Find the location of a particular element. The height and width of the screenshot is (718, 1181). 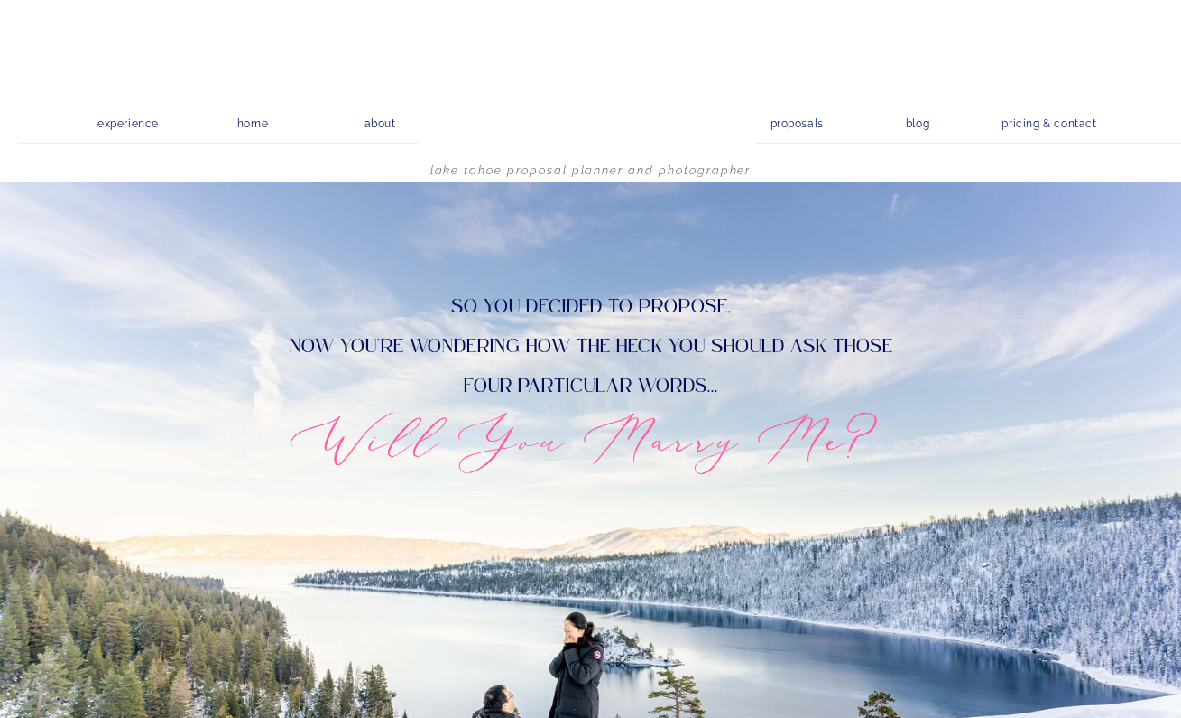

h1: Lake Tahoe Proposal Planner and Photographer is located at coordinates (591, 174).